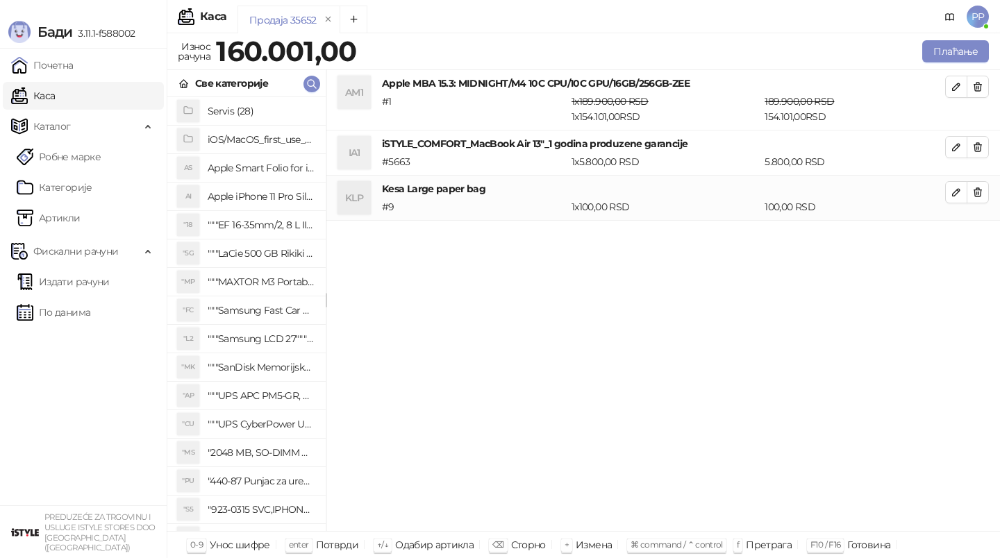  Describe the element at coordinates (76, 251) in the screenshot. I see `span: Фискални рачуни` at that location.